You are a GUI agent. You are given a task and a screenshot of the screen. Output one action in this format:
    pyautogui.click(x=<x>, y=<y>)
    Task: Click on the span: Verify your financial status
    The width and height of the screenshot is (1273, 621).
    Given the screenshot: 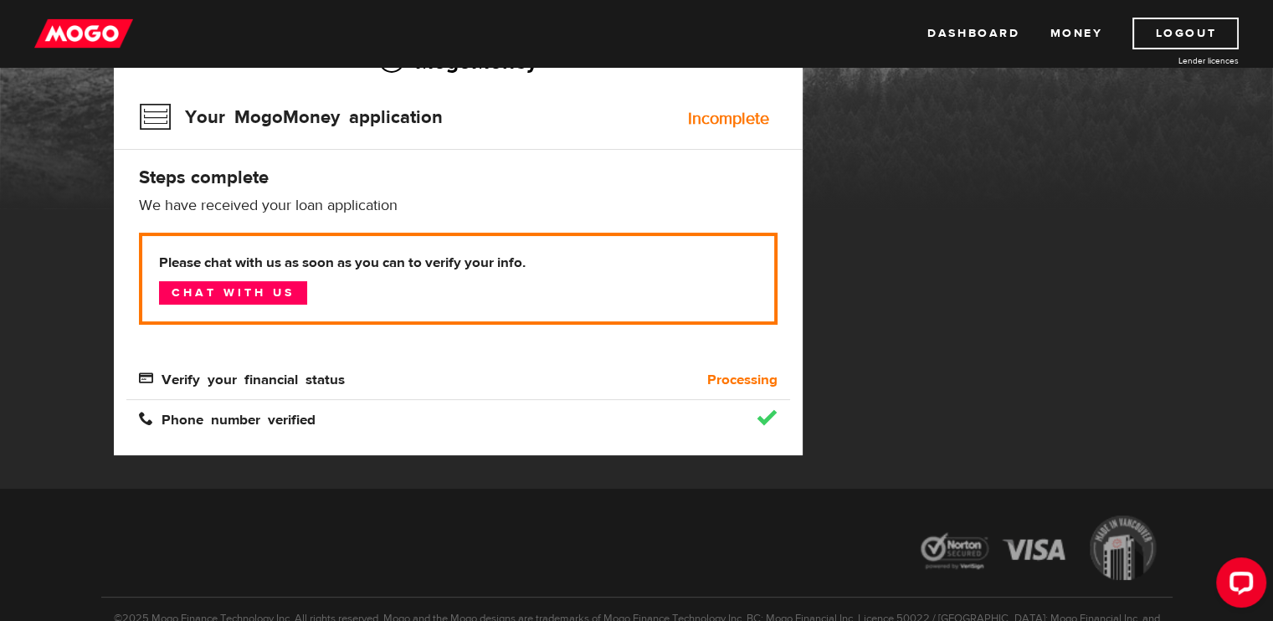 What is the action you would take?
    pyautogui.click(x=242, y=377)
    